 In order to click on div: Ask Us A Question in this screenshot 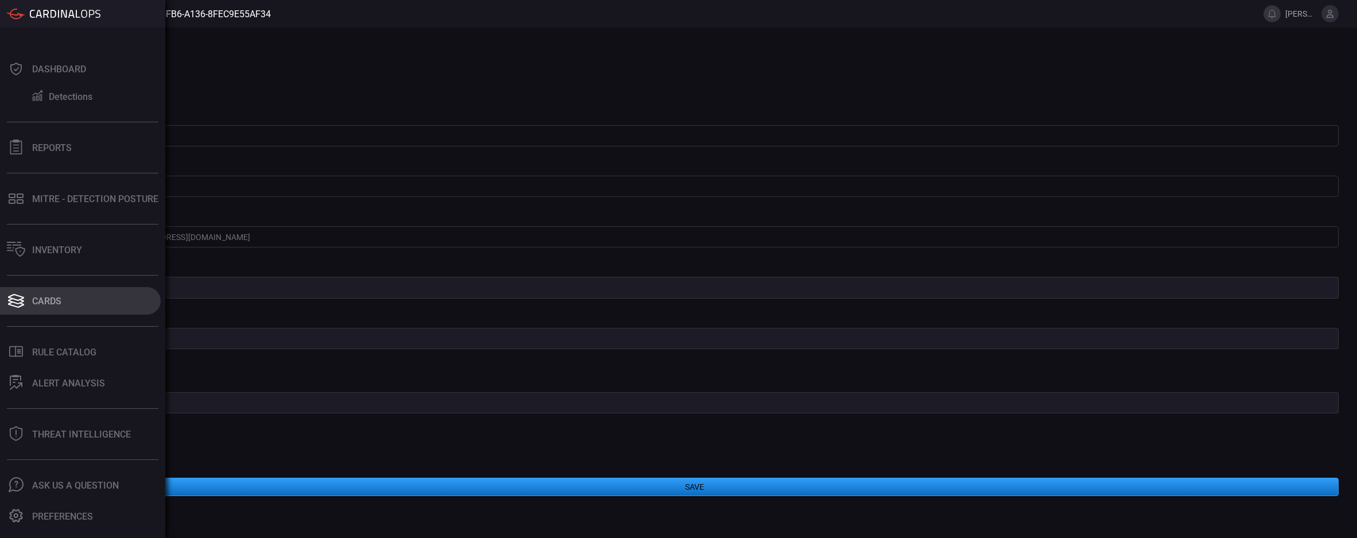, I will do `click(75, 485)`.